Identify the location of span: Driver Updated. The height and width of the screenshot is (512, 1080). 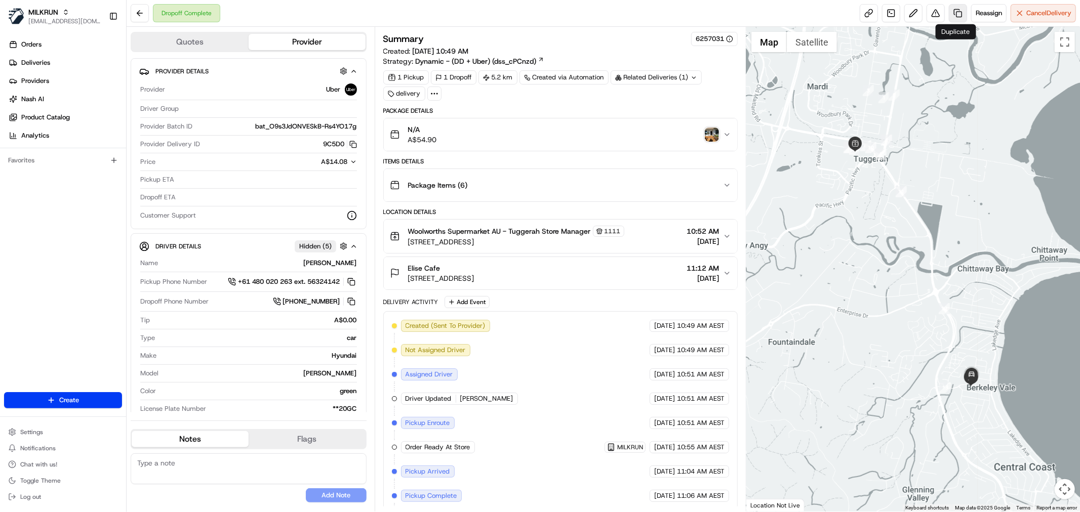
(428, 399).